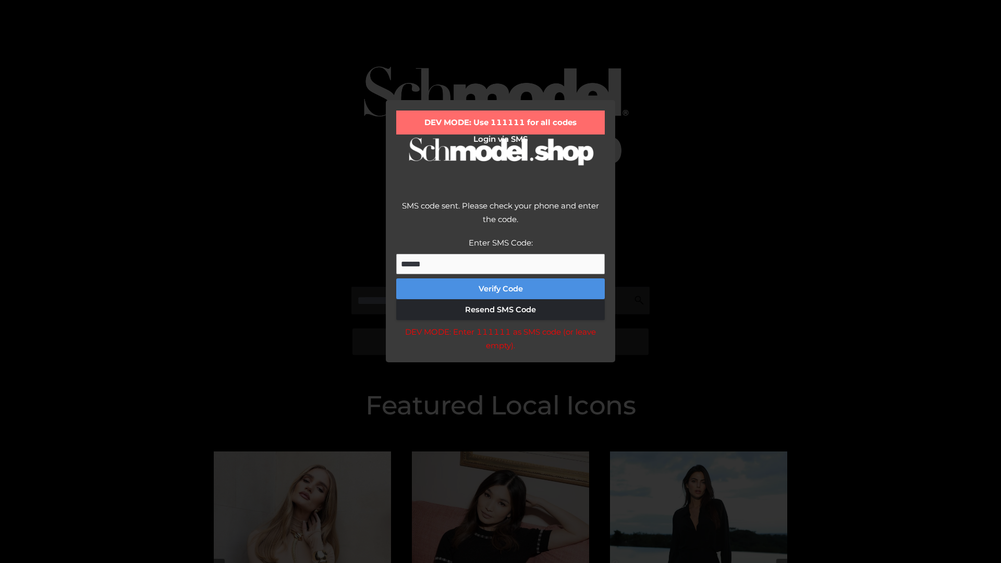 The height and width of the screenshot is (563, 1001). Describe the element at coordinates (500, 217) in the screenshot. I see `div: SMS code sent. Please check your phone and enter the code.` at that location.